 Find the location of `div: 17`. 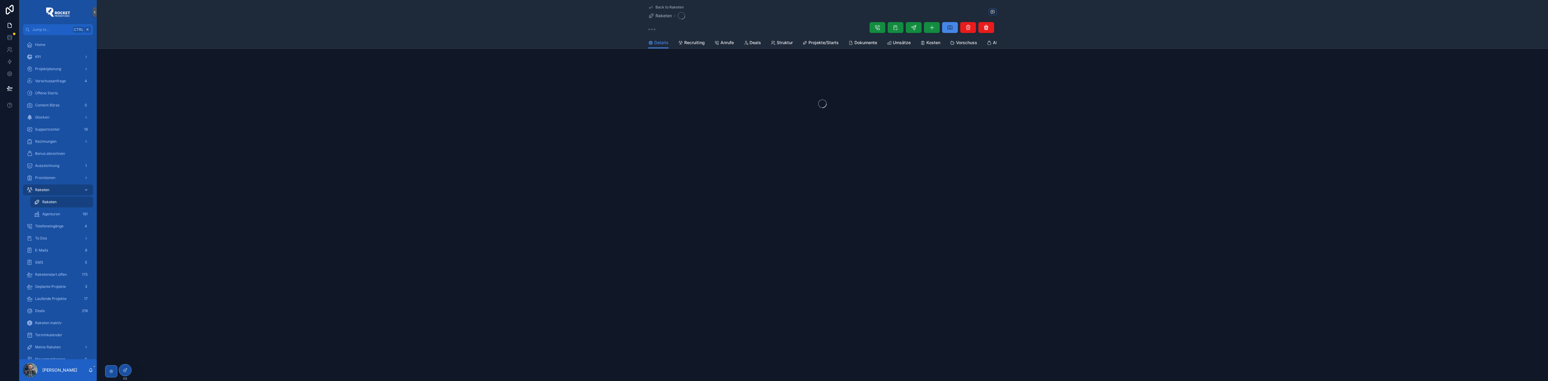

div: 17 is located at coordinates (86, 299).